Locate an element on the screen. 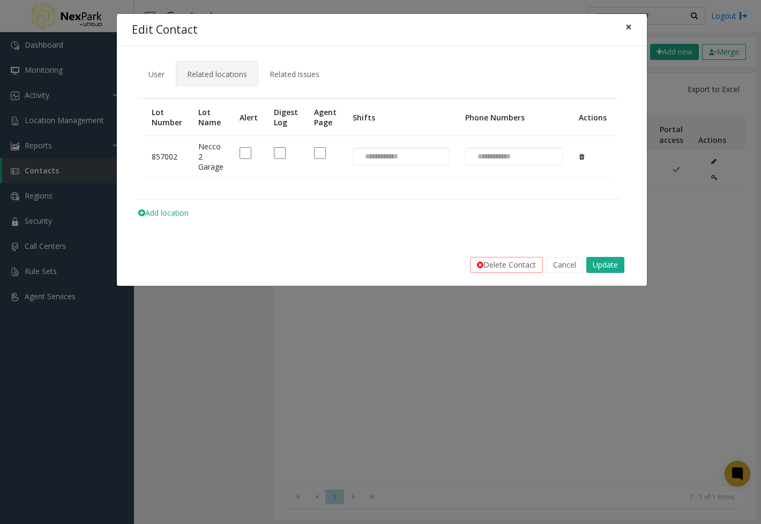 This screenshot has height=524, width=761. th: Phone Numbers is located at coordinates (514, 117).